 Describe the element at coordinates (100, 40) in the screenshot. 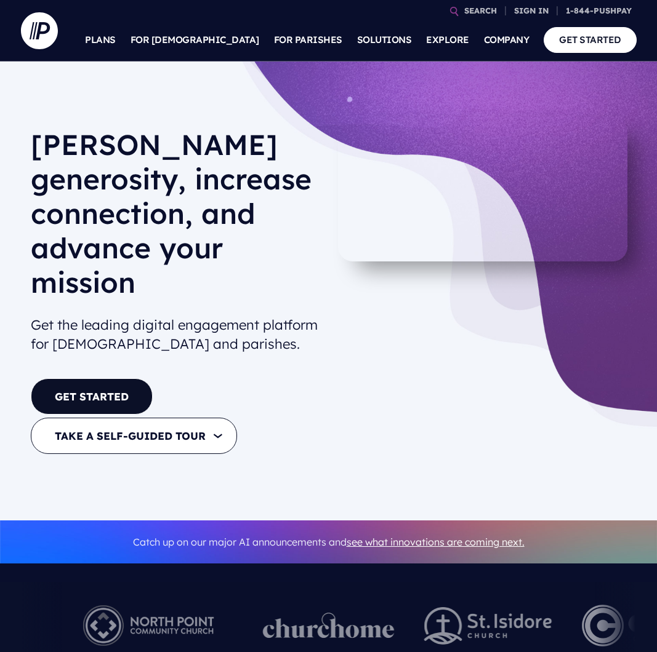

I see `a: PLANS` at that location.